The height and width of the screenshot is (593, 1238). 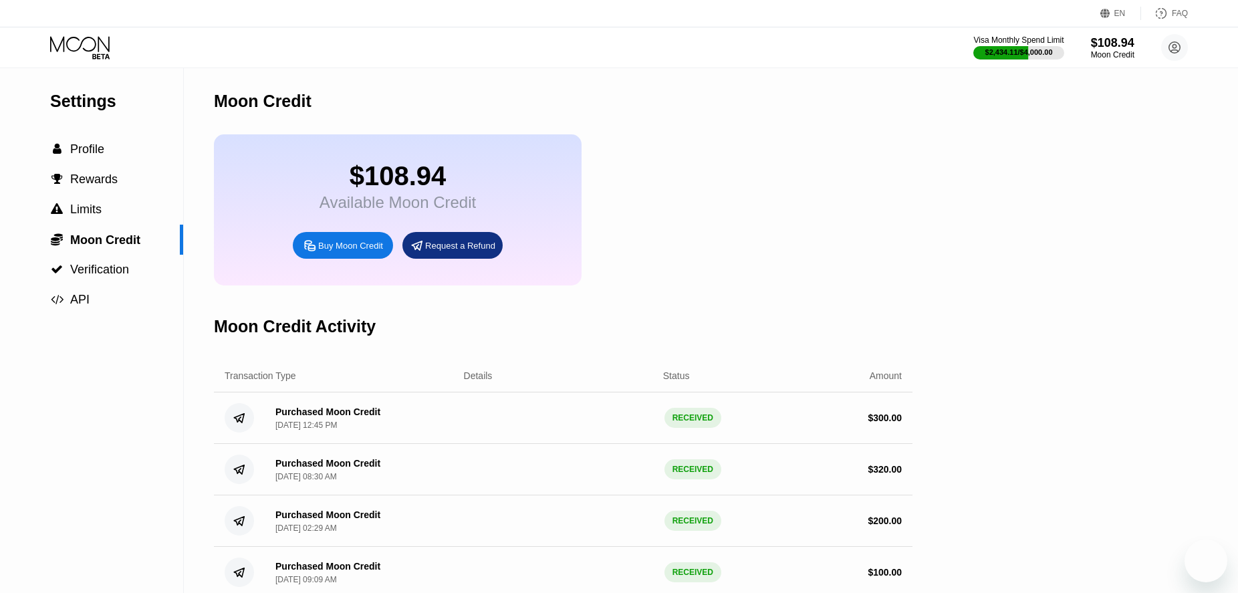 What do you see at coordinates (295, 326) in the screenshot?
I see `div: Moon Credit Activity` at bounding box center [295, 326].